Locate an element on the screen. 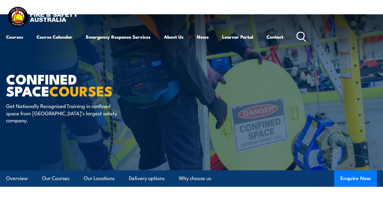 Image resolution: width=383 pixels, height=205 pixels. button: Enquire Now is located at coordinates (356, 179).